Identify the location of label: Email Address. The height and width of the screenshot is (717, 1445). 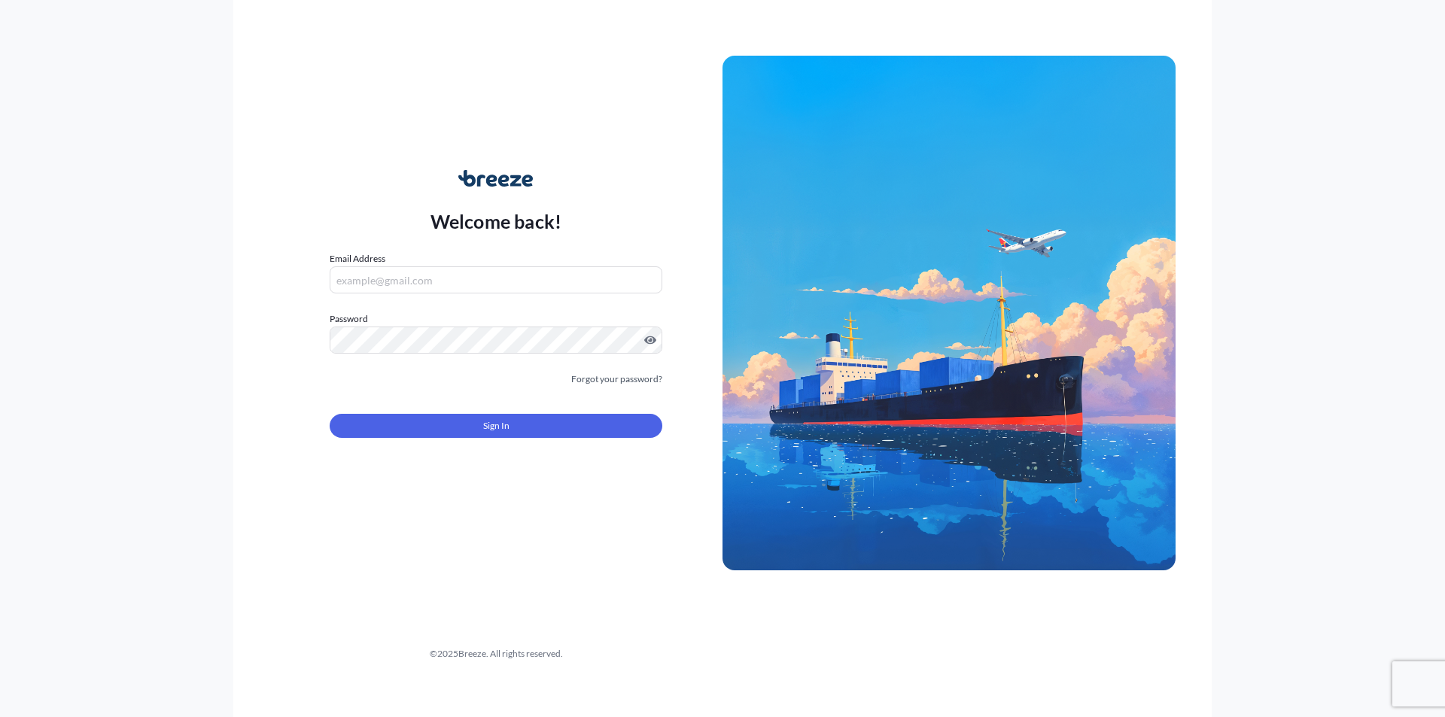
(358, 259).